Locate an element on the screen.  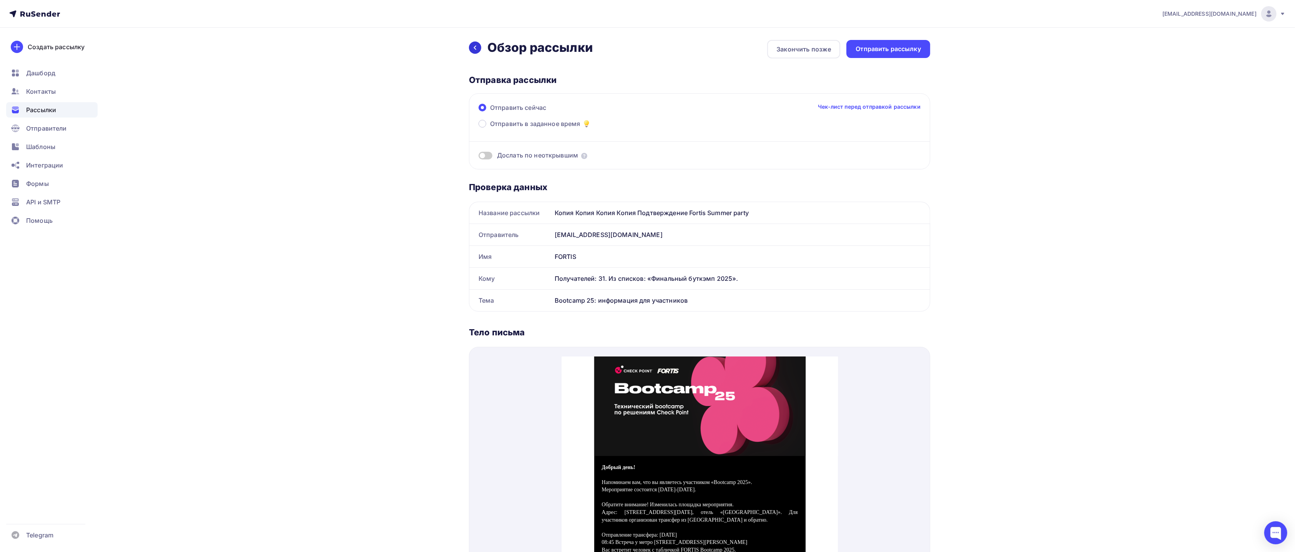
span: API и SMTP is located at coordinates (43, 202).